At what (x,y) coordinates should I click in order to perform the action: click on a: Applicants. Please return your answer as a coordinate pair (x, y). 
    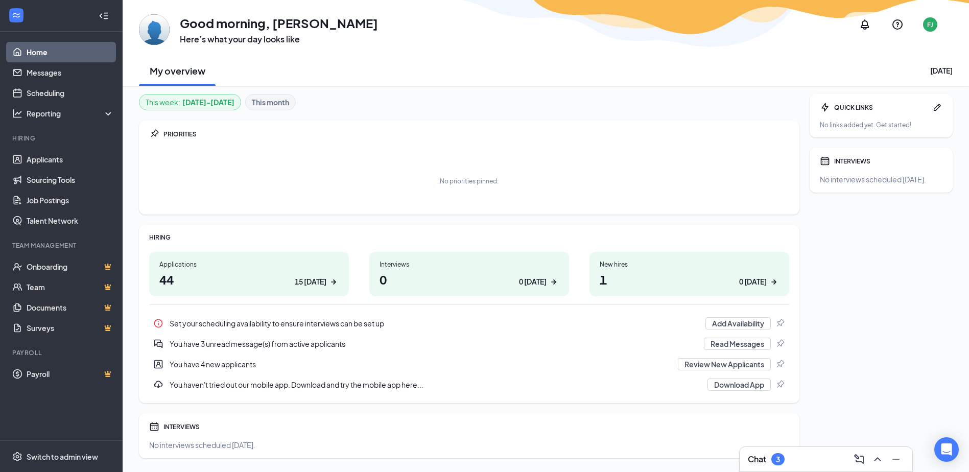
    Looking at the image, I should click on (70, 159).